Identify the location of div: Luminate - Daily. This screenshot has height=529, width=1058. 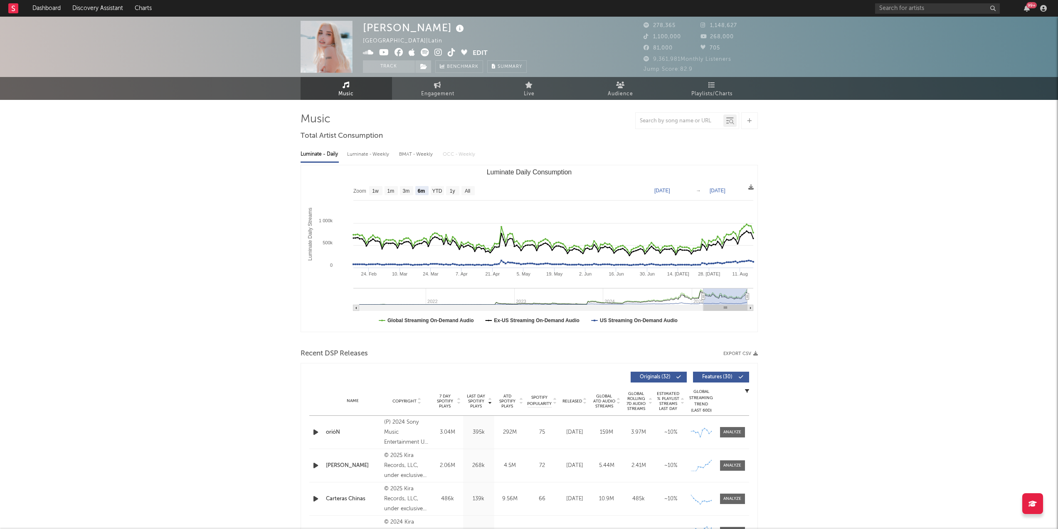
(320, 154).